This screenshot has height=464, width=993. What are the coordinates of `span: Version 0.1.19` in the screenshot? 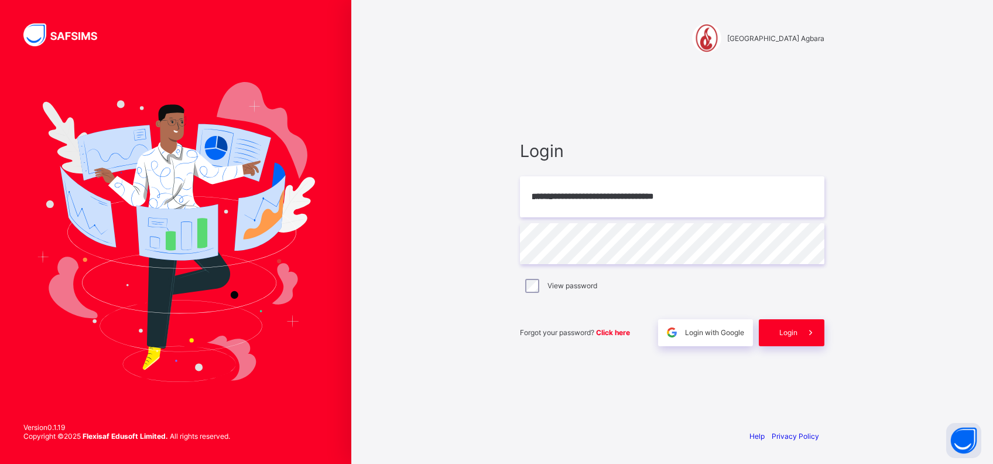 It's located at (127, 427).